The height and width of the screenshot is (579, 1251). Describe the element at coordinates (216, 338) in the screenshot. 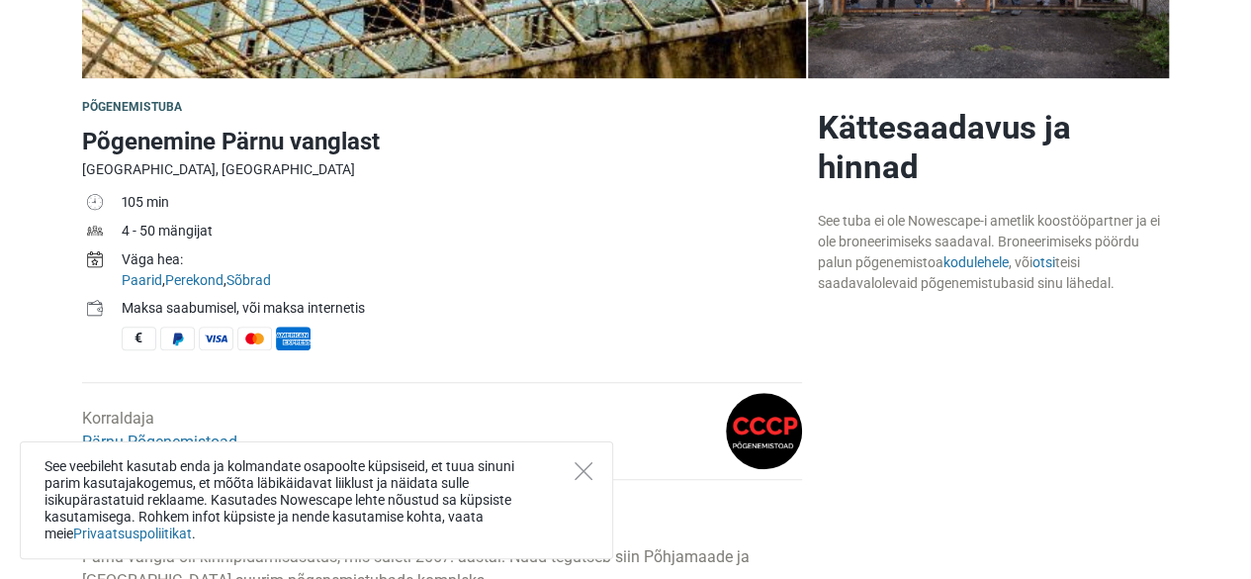

I see `span: Visa` at that location.